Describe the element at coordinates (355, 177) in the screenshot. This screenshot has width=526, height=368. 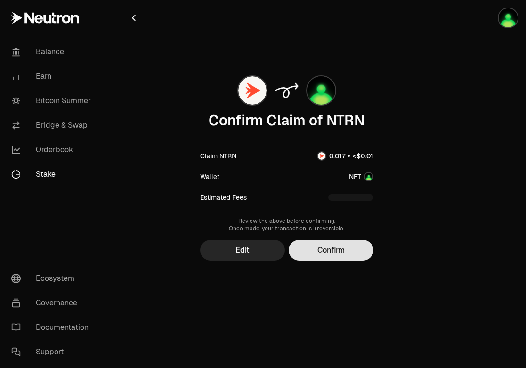
I see `div: NFT` at that location.